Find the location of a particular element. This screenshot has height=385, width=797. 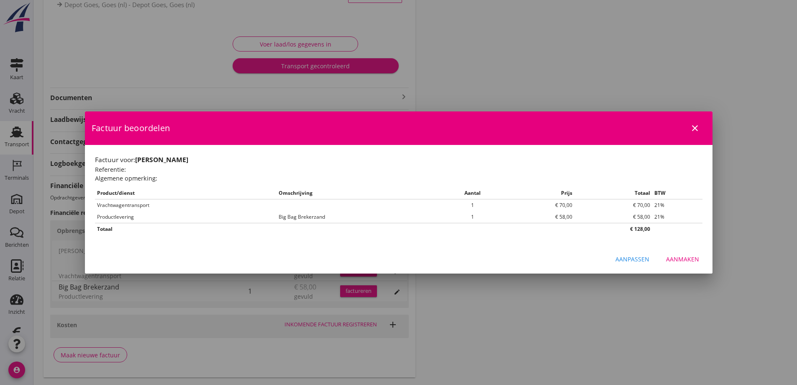

th: € 128,00 is located at coordinates (614, 229).